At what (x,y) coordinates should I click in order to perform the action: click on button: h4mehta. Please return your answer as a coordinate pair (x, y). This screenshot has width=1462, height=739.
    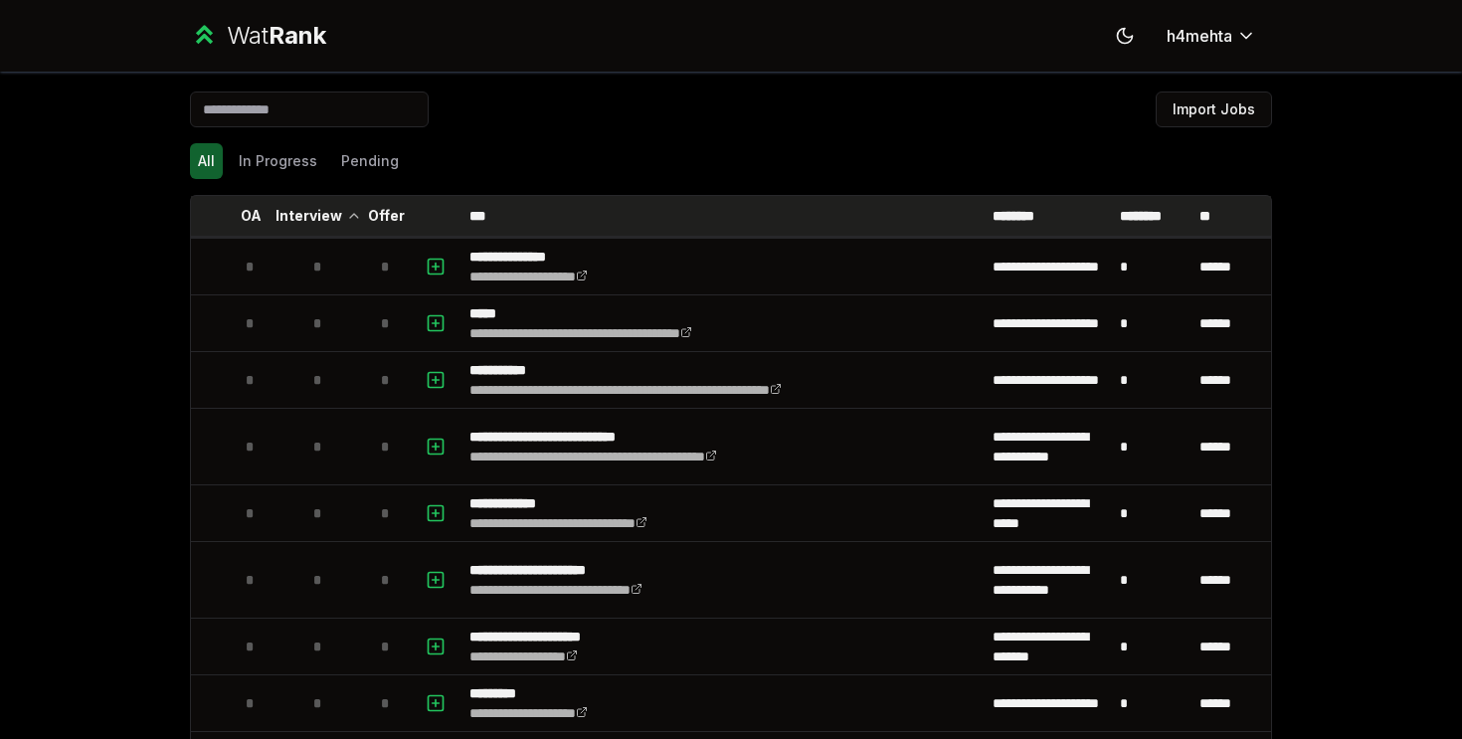
    Looking at the image, I should click on (1211, 36).